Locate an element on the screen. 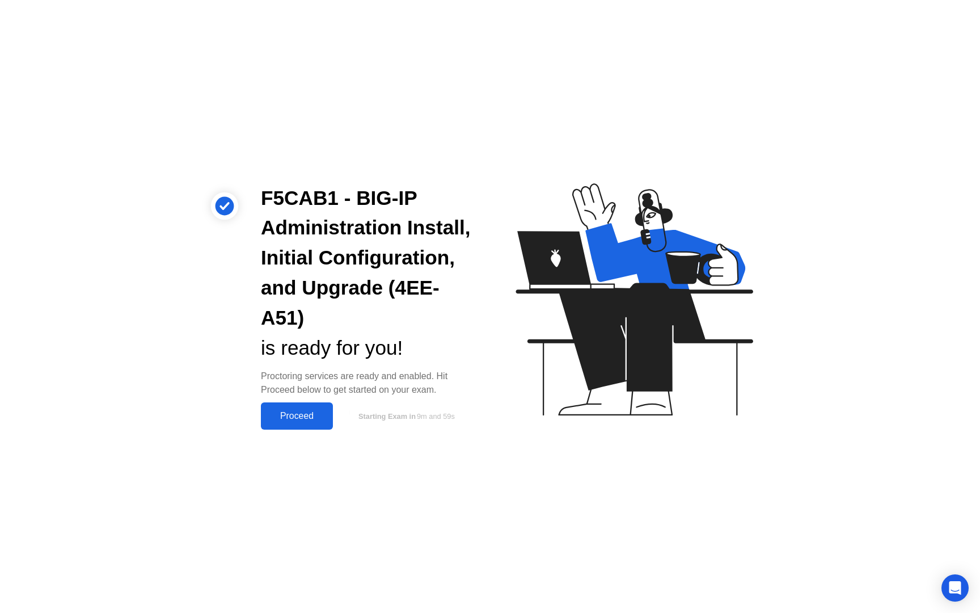 This screenshot has width=980, height=613. span: 9m and 59s is located at coordinates (436, 416).